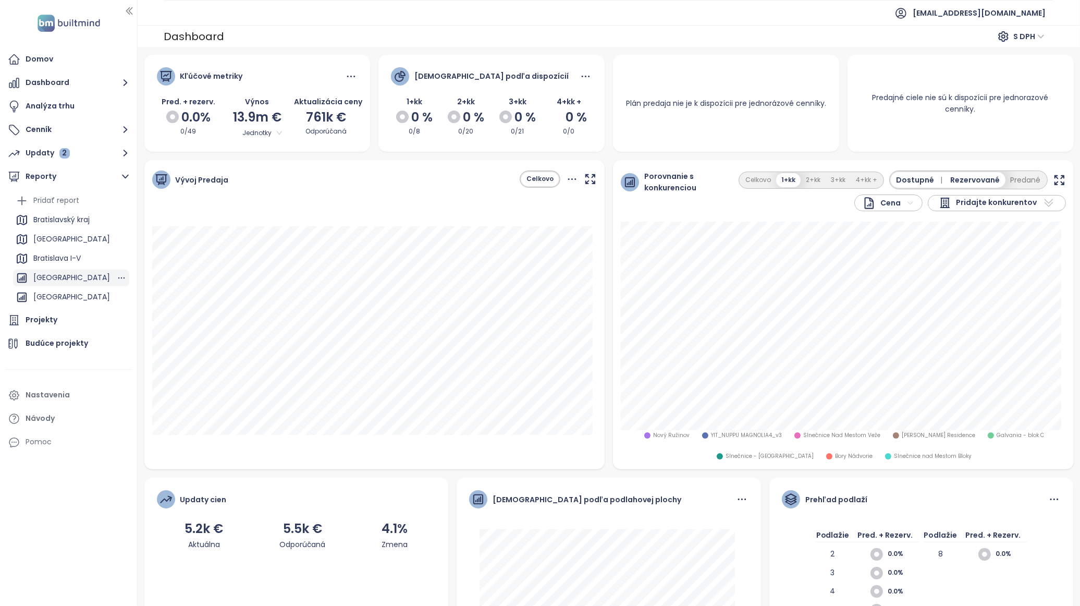 This screenshot has height=606, width=1080. What do you see at coordinates (68, 395) in the screenshot?
I see `a: Nastavenia` at bounding box center [68, 395].